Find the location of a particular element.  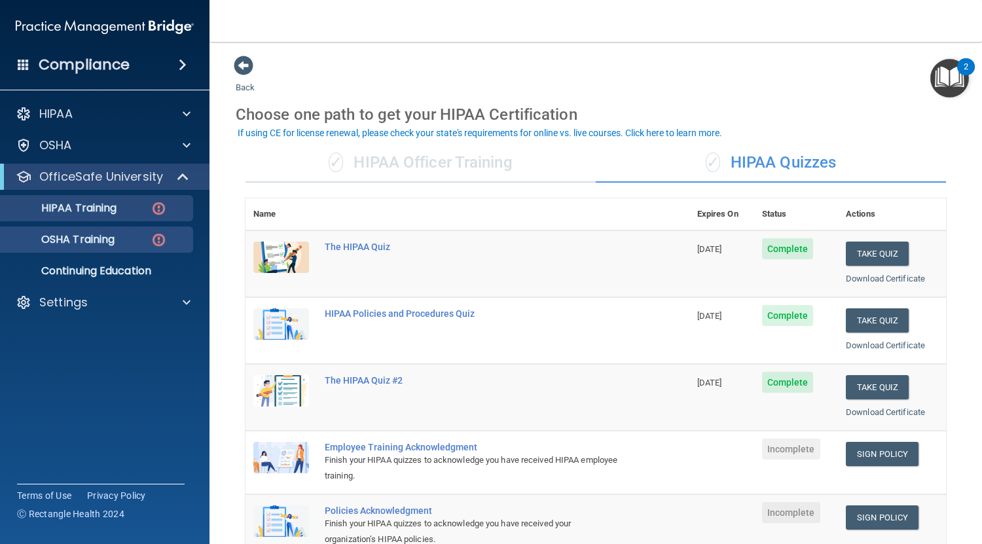

div: Choose one path to get your HIPAA Certification is located at coordinates (596, 115).